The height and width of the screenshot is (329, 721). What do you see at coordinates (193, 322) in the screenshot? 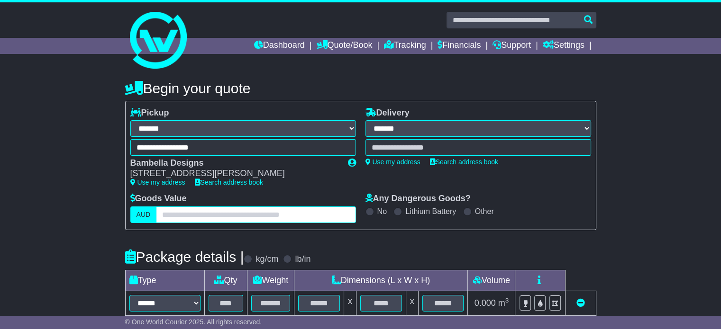
I see `span: © One World Courier 2025. All rights reserved.` at bounding box center [193, 322].